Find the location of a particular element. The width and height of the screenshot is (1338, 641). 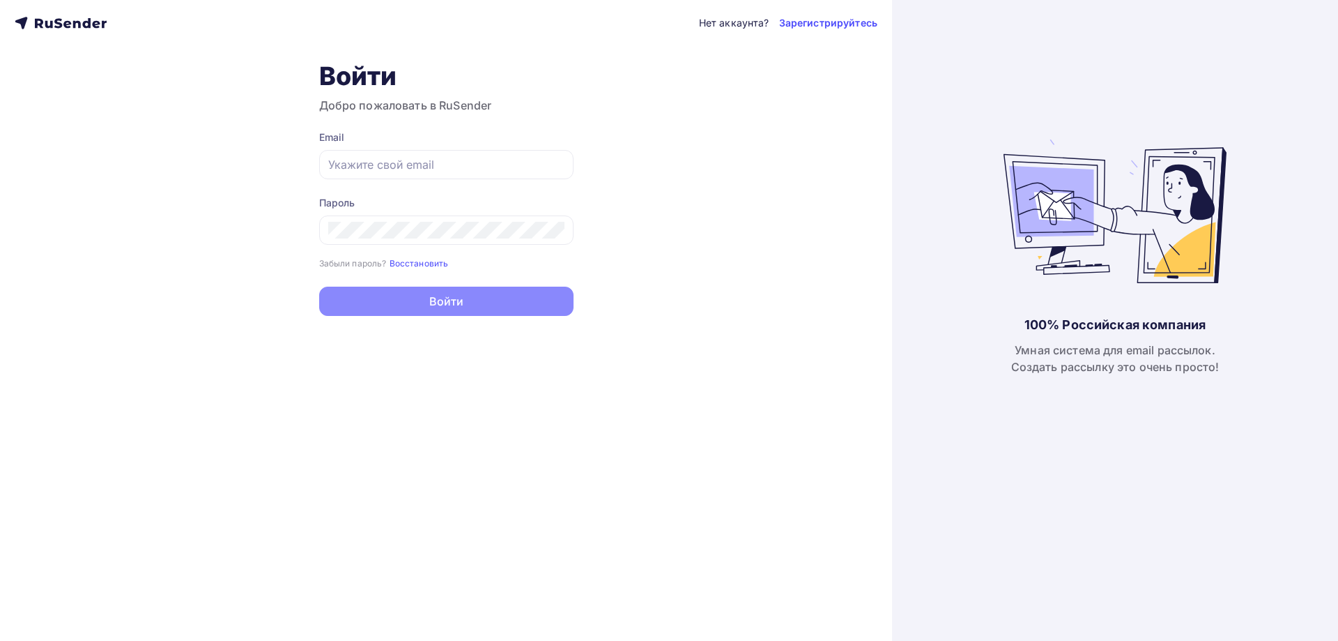

div: Пароль is located at coordinates (446, 203).